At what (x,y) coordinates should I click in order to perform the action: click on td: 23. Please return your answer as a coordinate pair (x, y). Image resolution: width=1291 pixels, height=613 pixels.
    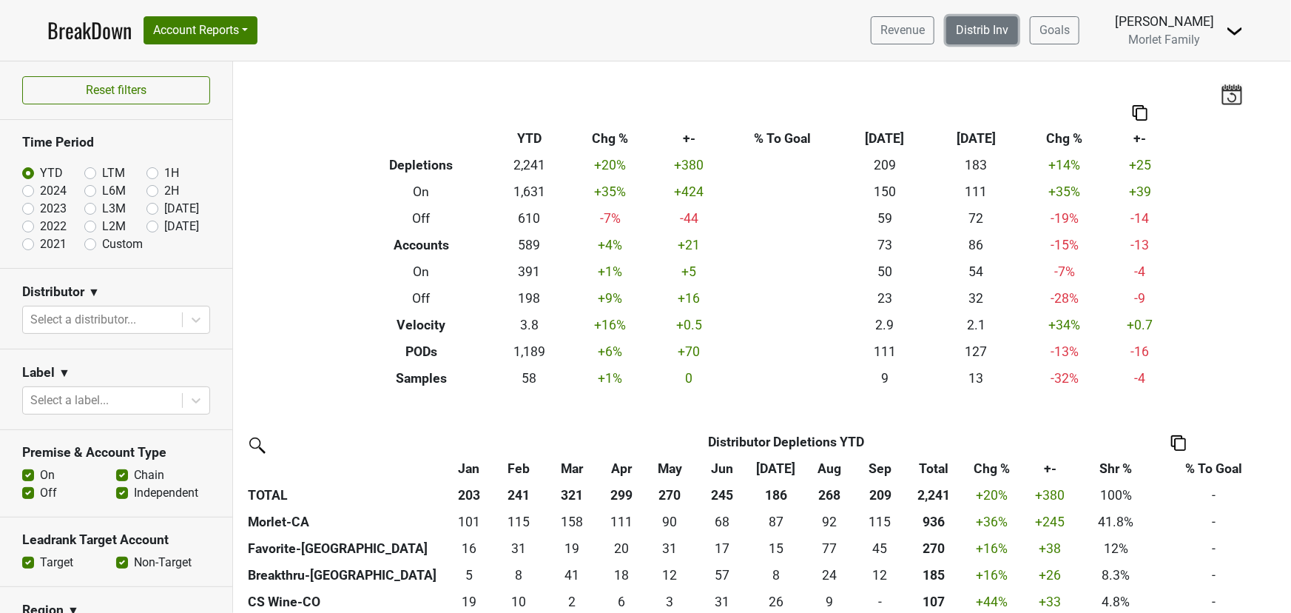
    Looking at the image, I should click on (885, 298).